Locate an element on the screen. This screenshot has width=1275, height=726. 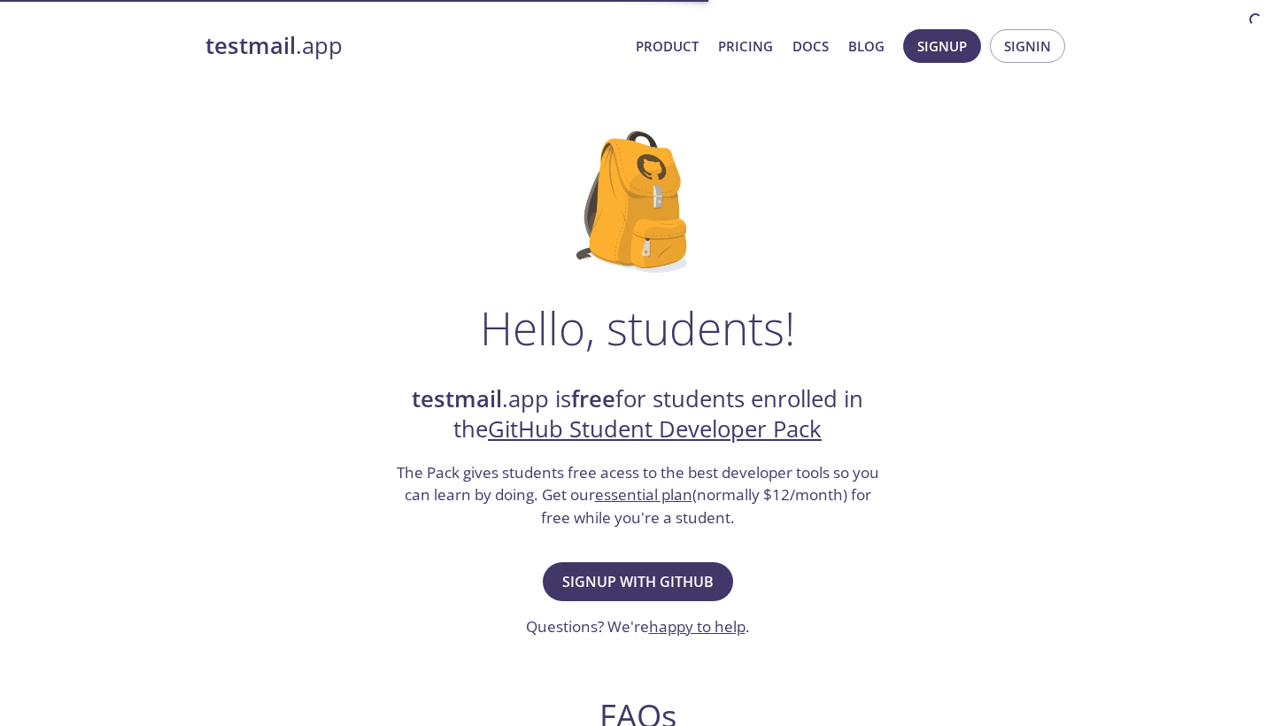
a: Product is located at coordinates (667, 46).